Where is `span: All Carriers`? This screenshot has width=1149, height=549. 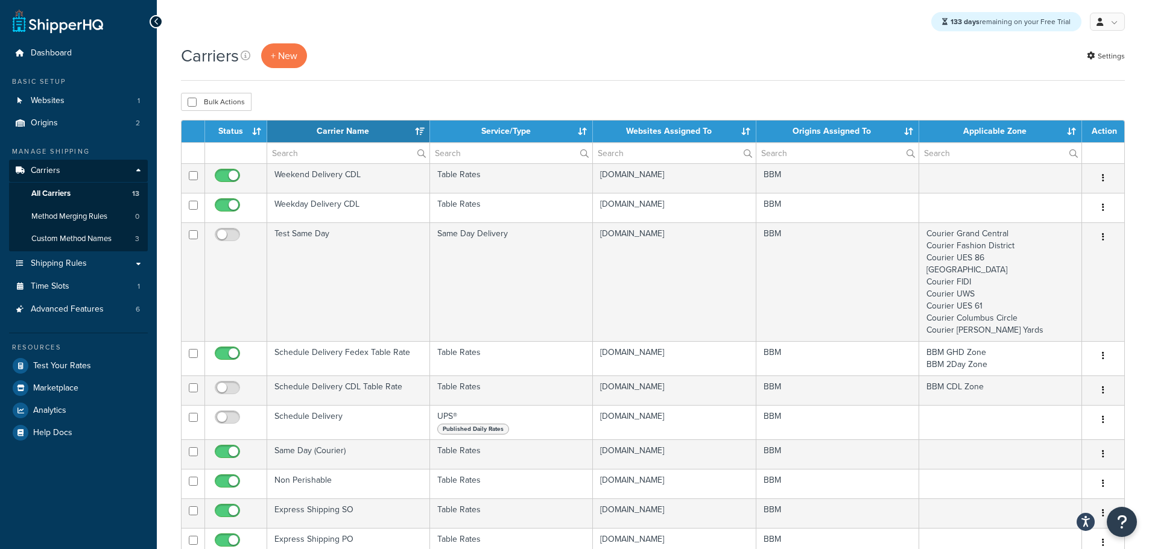 span: All Carriers is located at coordinates (51, 194).